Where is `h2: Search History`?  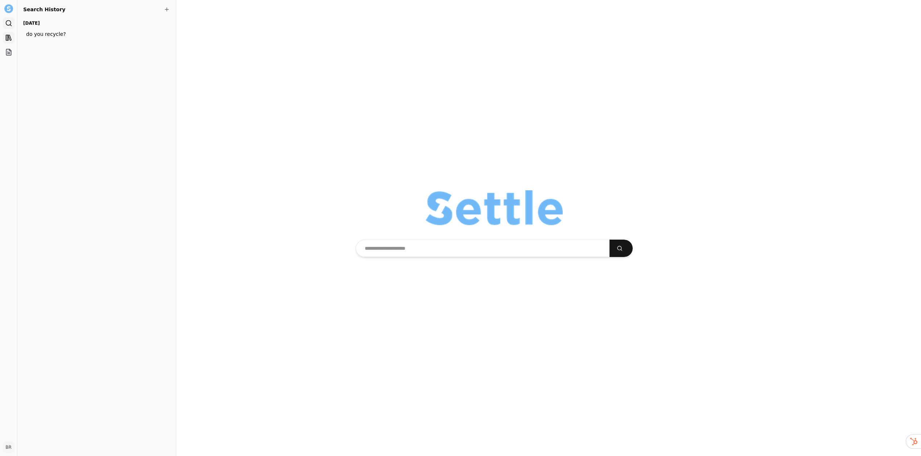 h2: Search History is located at coordinates (96, 9).